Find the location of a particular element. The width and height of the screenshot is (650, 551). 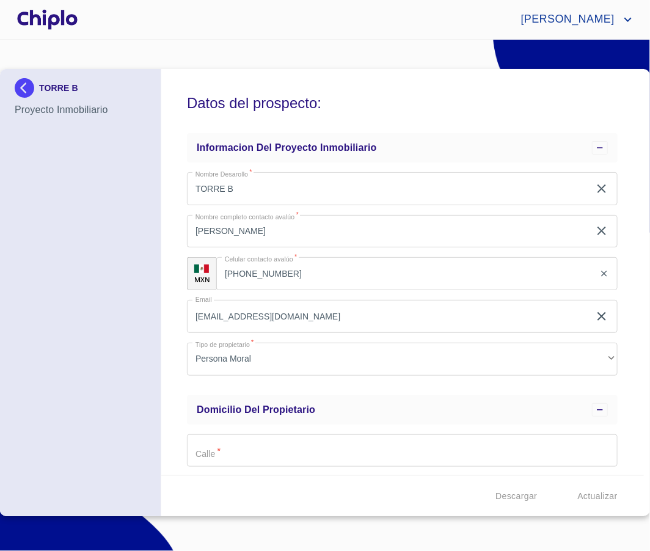

p: TORRE B is located at coordinates (59, 88).